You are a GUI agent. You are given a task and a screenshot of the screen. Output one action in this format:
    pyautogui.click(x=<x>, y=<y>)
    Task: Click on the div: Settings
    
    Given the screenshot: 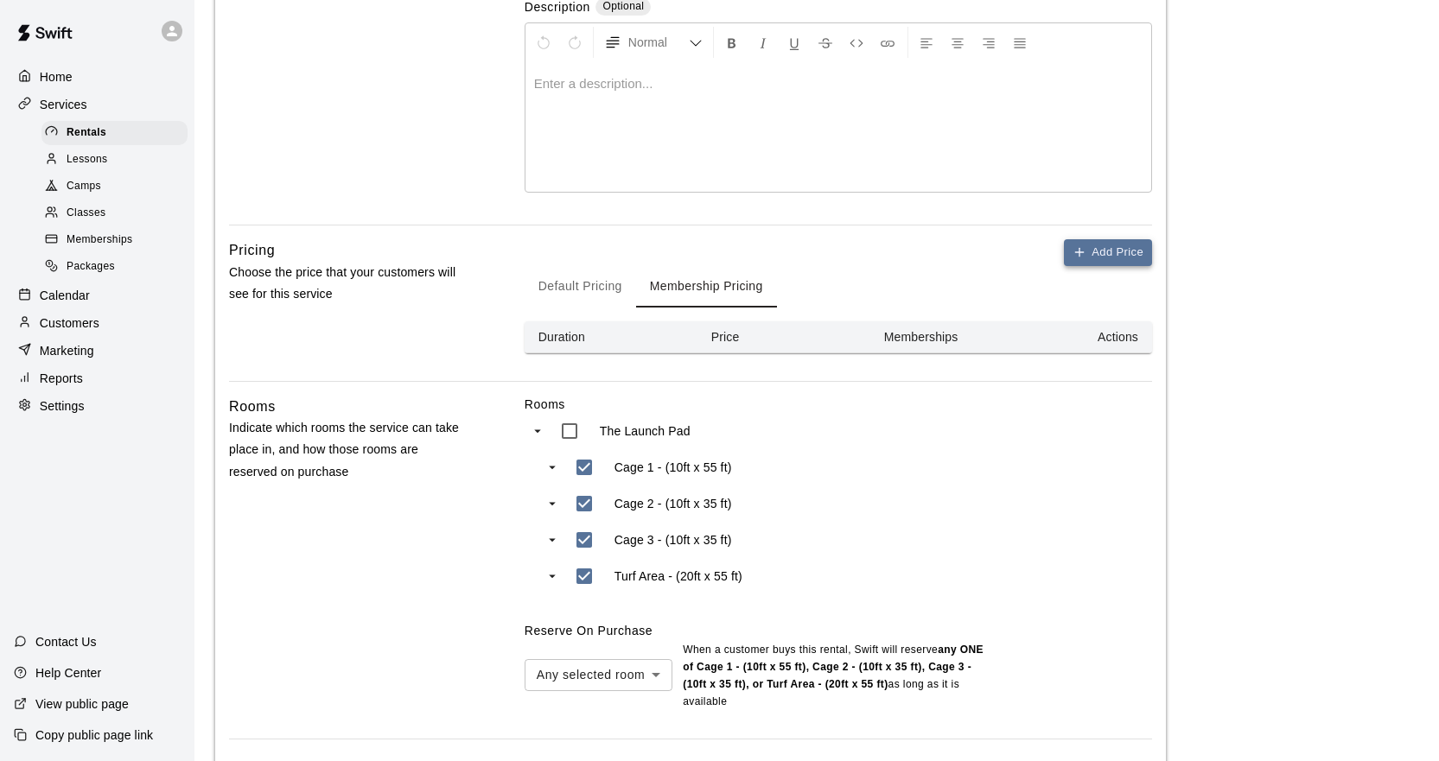 What is the action you would take?
    pyautogui.click(x=97, y=406)
    